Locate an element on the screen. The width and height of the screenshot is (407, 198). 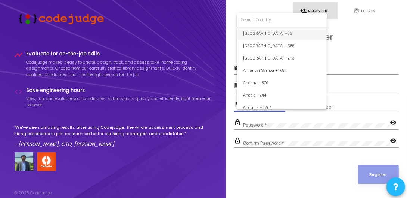
span: Angola +244 is located at coordinates (282, 95).